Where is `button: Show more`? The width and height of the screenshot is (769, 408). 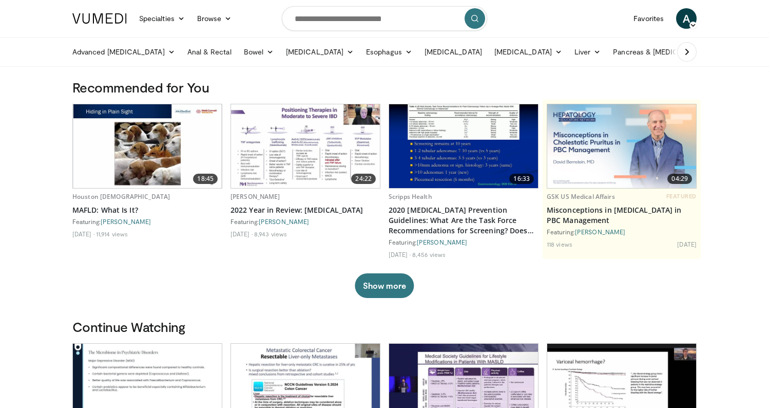
button: Show more is located at coordinates (384, 285).